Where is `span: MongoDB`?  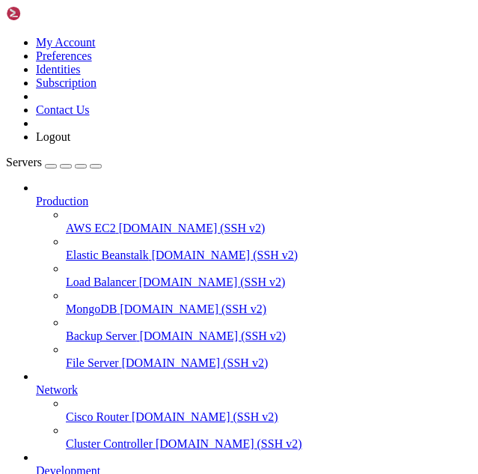 span: MongoDB is located at coordinates (91, 308).